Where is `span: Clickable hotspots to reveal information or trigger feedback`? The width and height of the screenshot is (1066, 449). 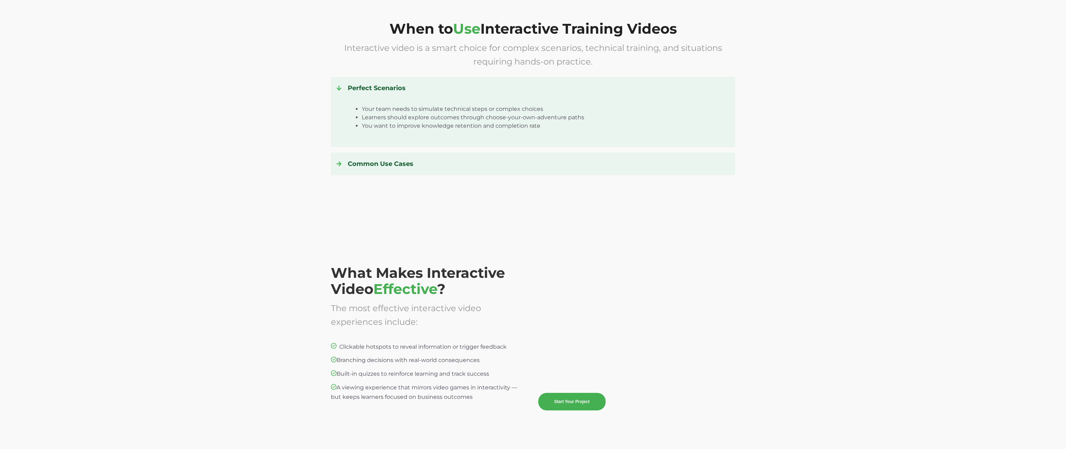
span: Clickable hotspots to reveal information or trigger feedback is located at coordinates (423, 347).